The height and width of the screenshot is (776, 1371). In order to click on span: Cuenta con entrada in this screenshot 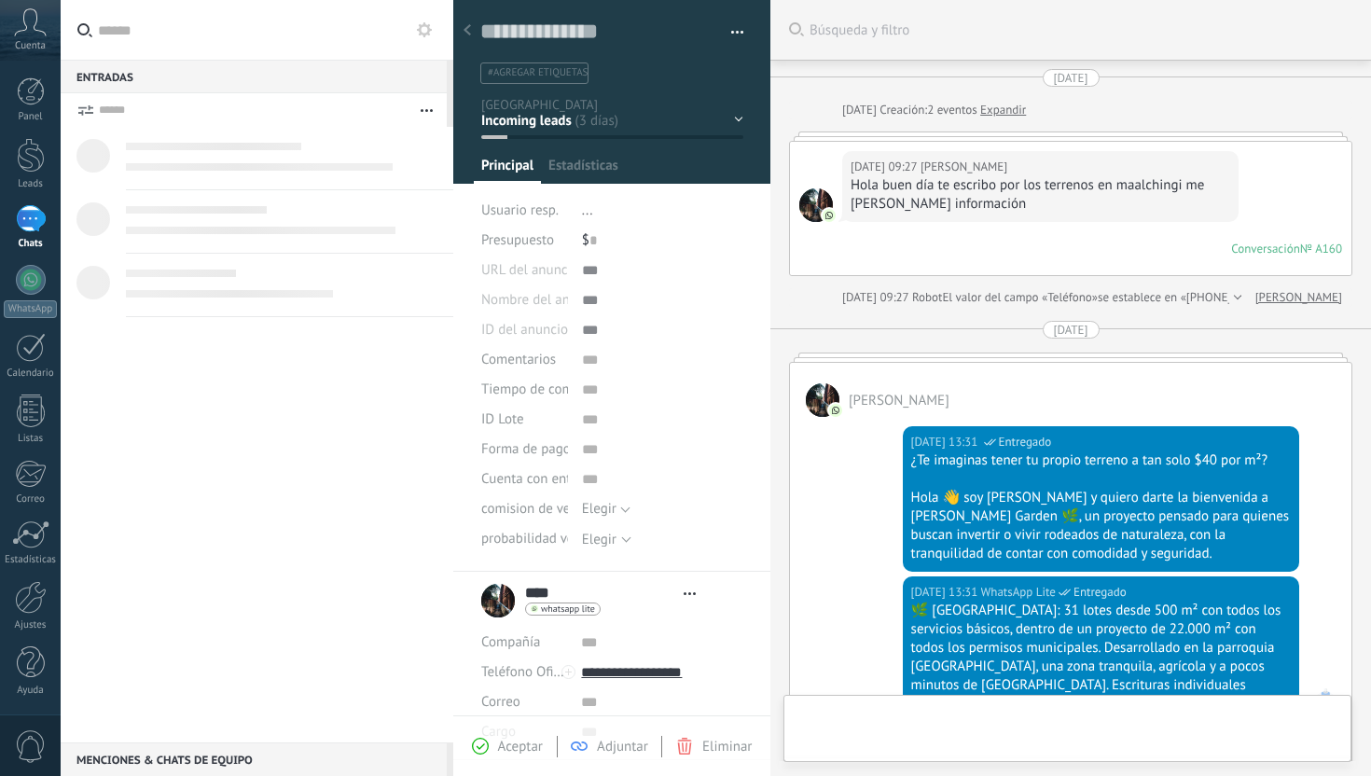, I will do `click(539, 479)`.